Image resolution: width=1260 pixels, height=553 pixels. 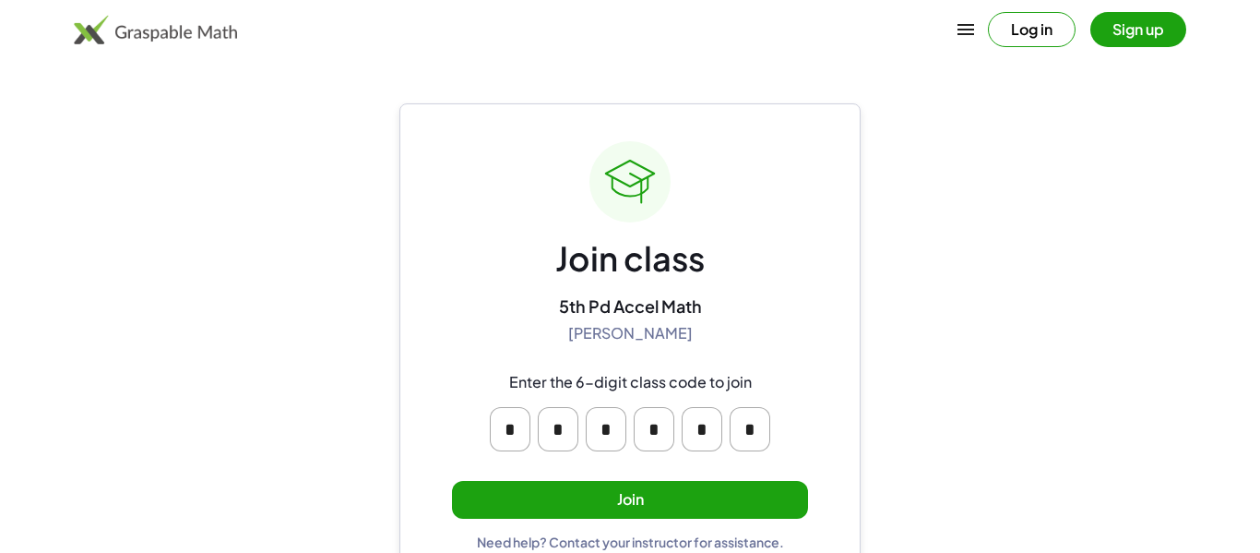 What do you see at coordinates (630, 258) in the screenshot?
I see `div: Join class` at bounding box center [630, 258].